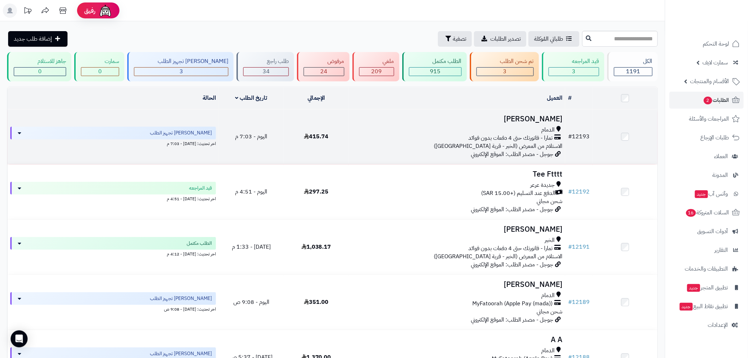 Image resolution: width=748 pixels, height=358 pixels. I want to click on a: الطلبات2, so click(706, 100).